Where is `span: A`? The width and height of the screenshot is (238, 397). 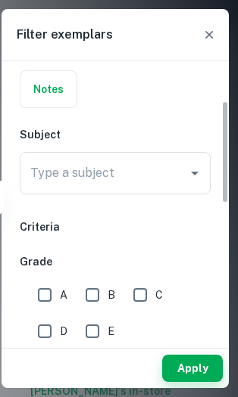
span: A is located at coordinates (64, 295).